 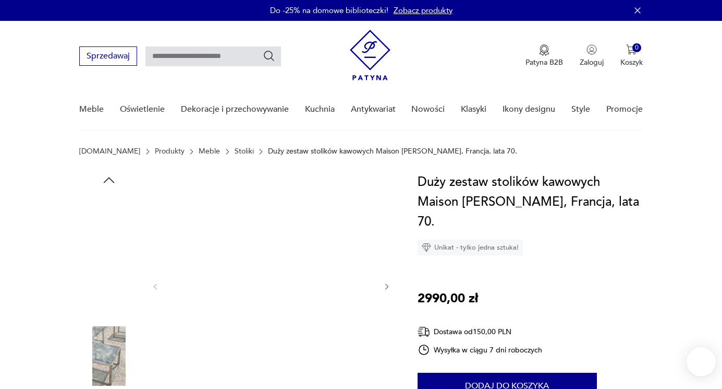 What do you see at coordinates (632, 62) in the screenshot?
I see `p: Koszyk` at bounding box center [632, 62].